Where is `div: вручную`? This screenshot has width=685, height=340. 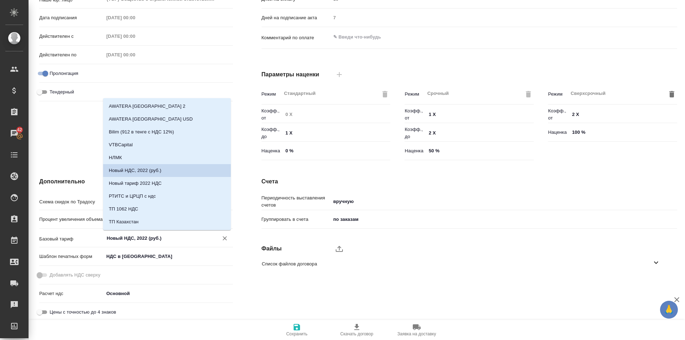 div: вручную is located at coordinates (504, 201).